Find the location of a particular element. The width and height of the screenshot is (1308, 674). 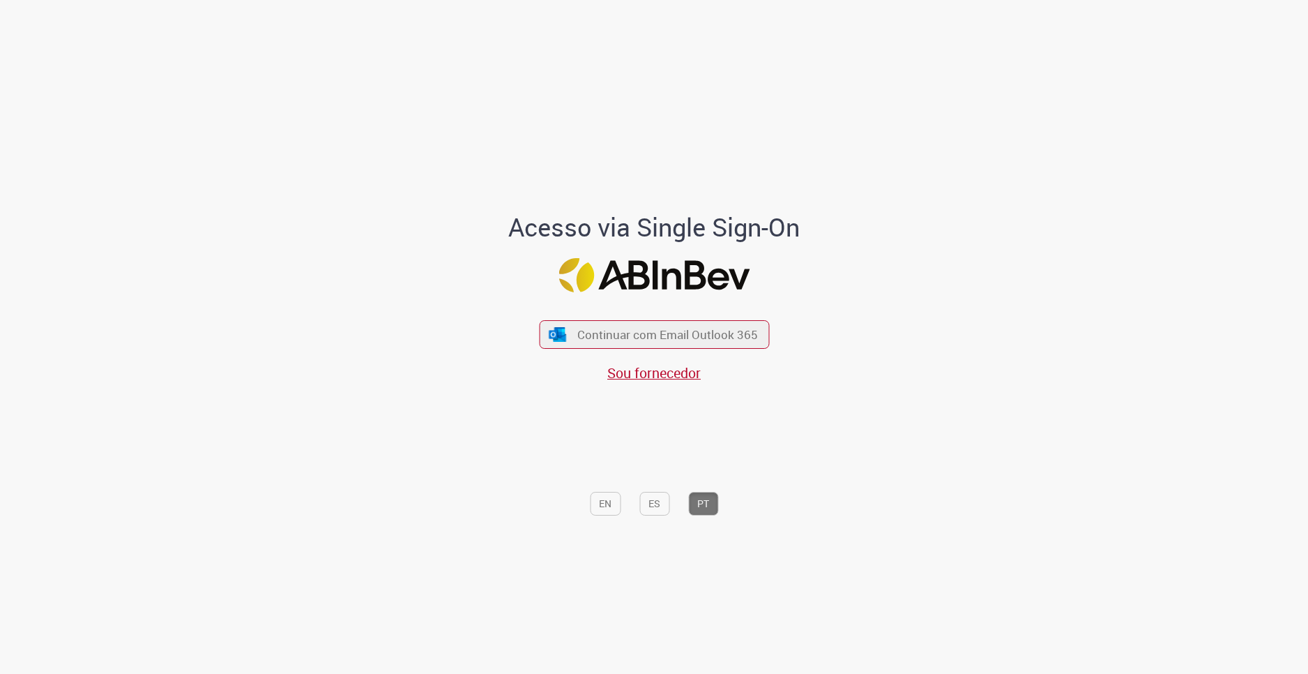

button: EN is located at coordinates (605, 503).